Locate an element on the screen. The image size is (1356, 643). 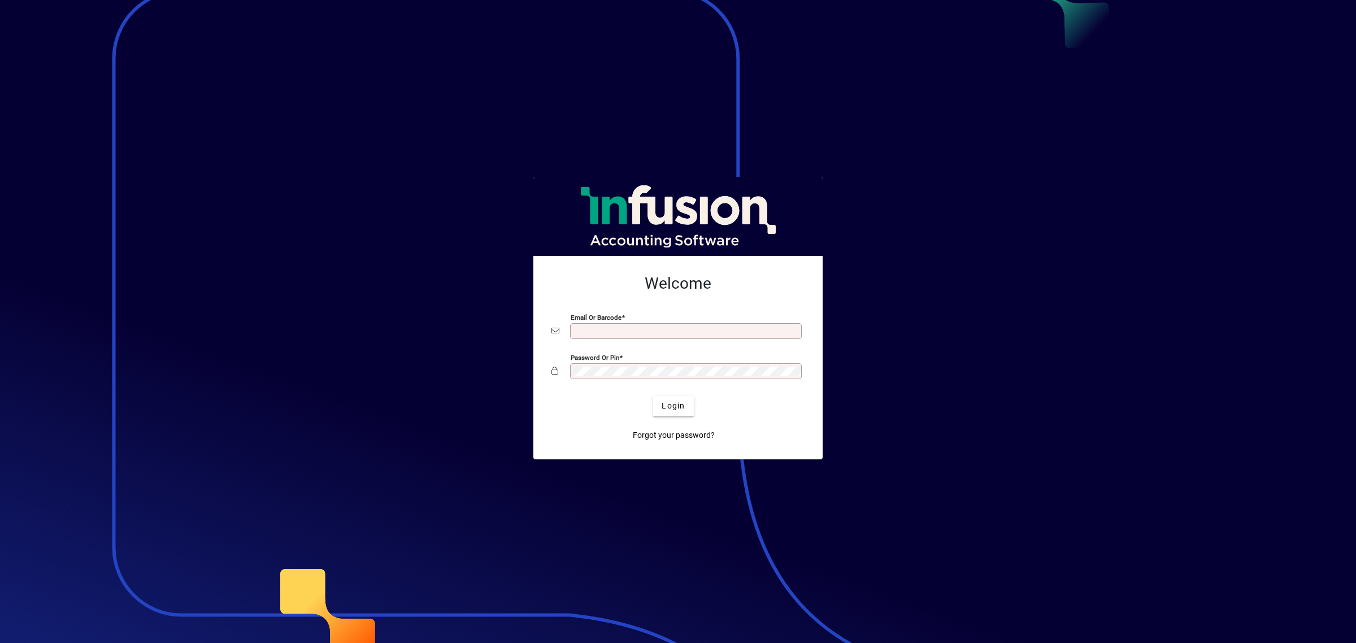
span: Login is located at coordinates (673, 406).